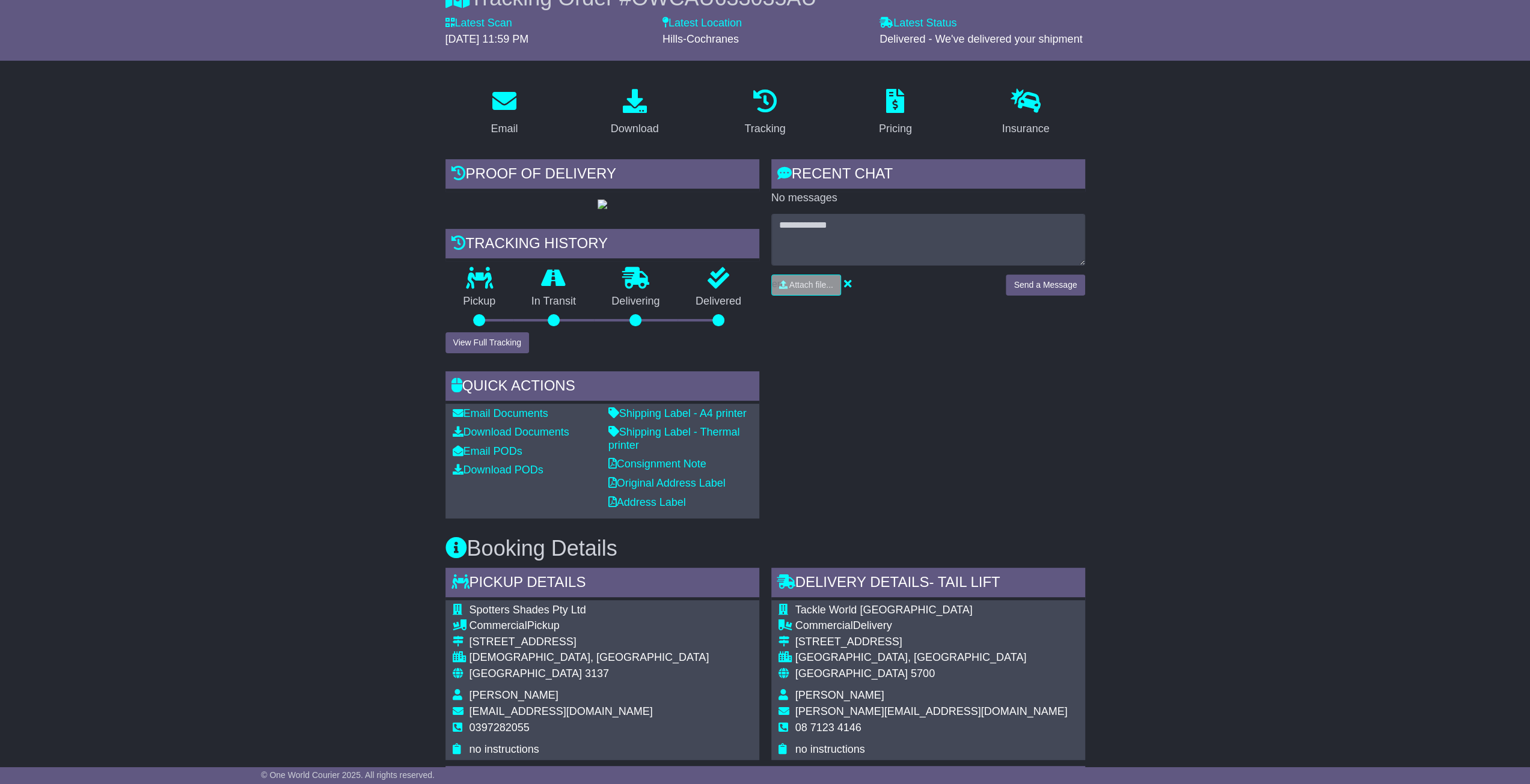 This screenshot has width=1530, height=784. I want to click on div: RECENT CHAT, so click(928, 176).